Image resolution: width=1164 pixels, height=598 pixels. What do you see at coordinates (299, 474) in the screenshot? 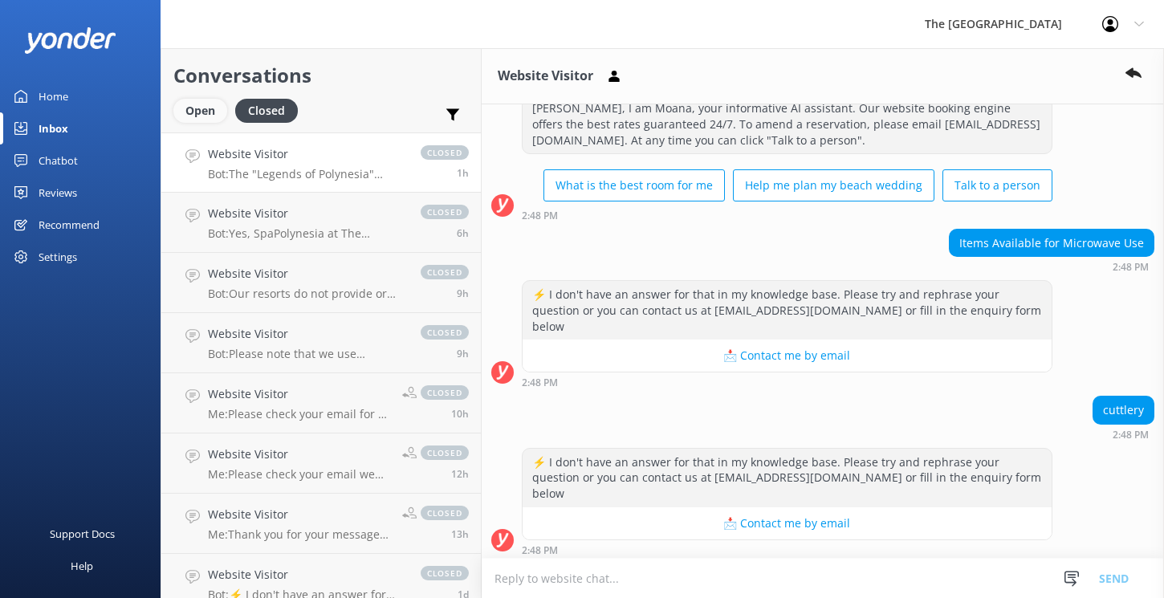
I see `p: Me: Please check your email we have responded to your query` at bounding box center [299, 474].